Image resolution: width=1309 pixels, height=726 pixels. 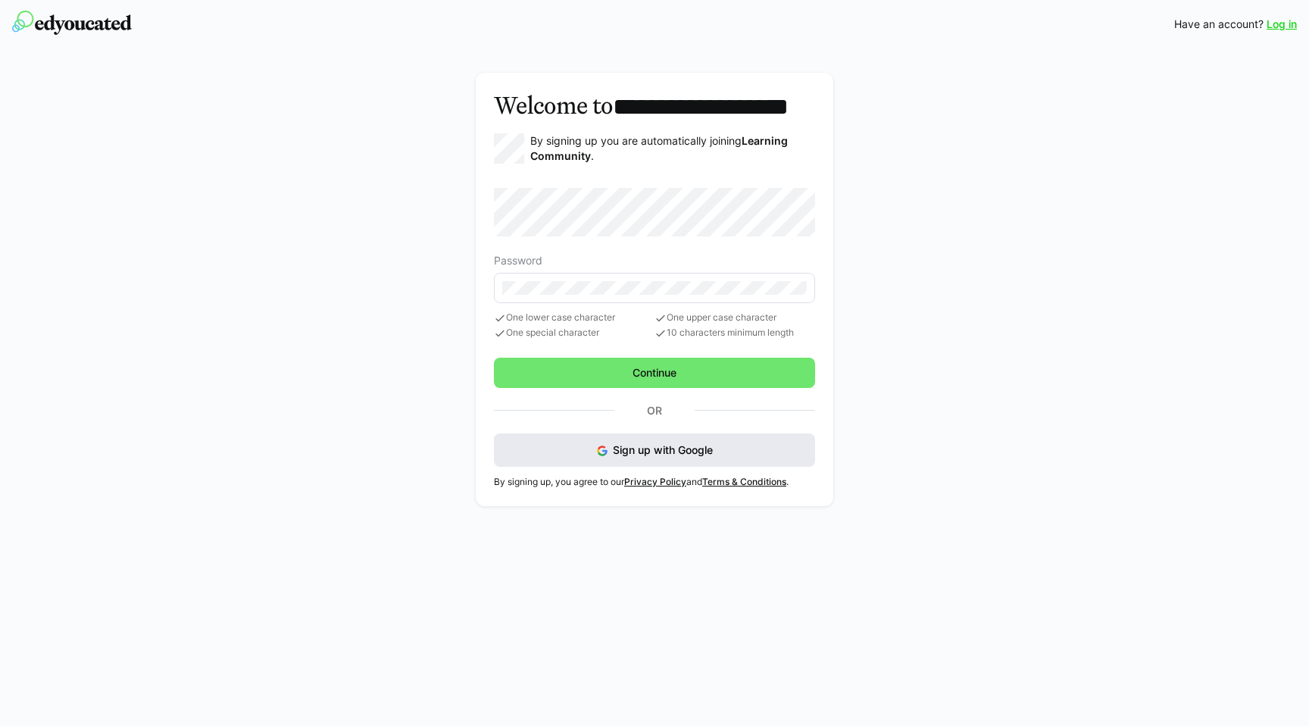 I want to click on span: One upper case character, so click(x=735, y=318).